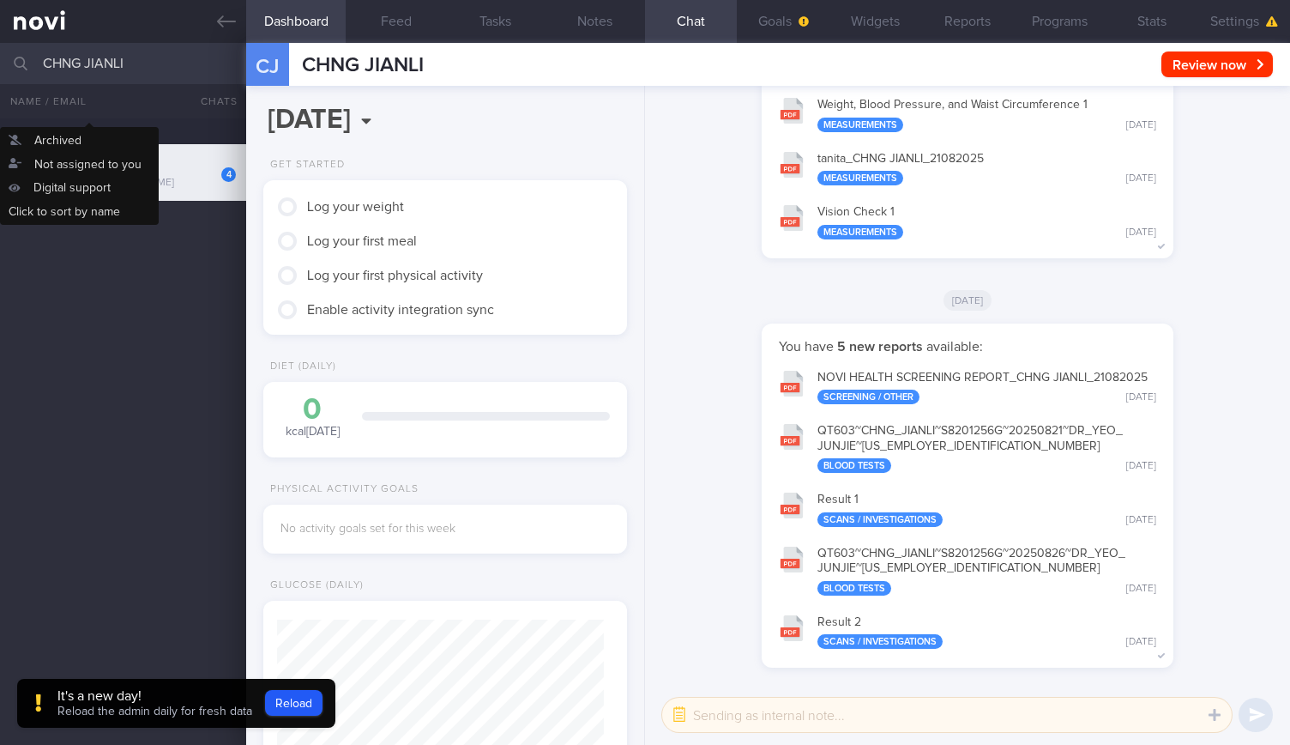 This screenshot has width=1290, height=745. Describe the element at coordinates (987, 222) in the screenshot. I see `div: Vision Check 1` at that location.